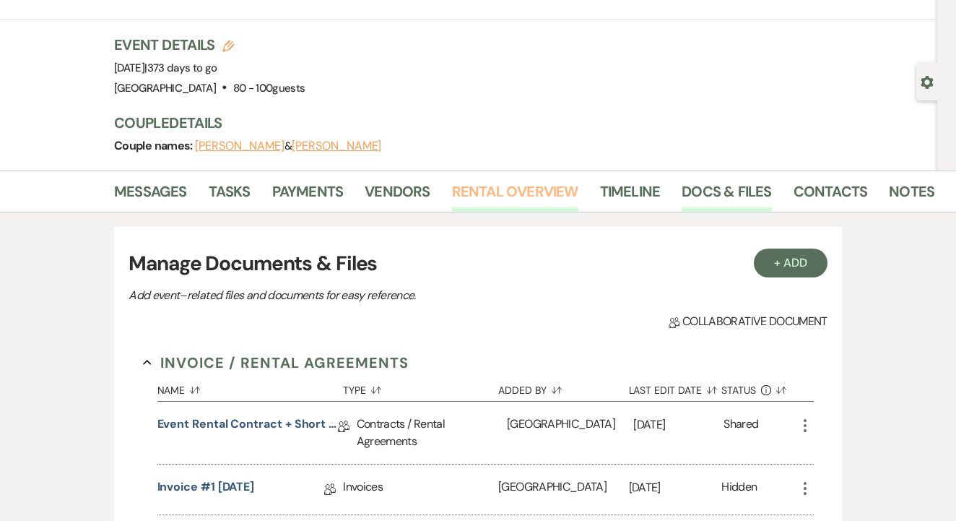 The width and height of the screenshot is (956, 521). I want to click on span: 80 - 100 guests, so click(269, 88).